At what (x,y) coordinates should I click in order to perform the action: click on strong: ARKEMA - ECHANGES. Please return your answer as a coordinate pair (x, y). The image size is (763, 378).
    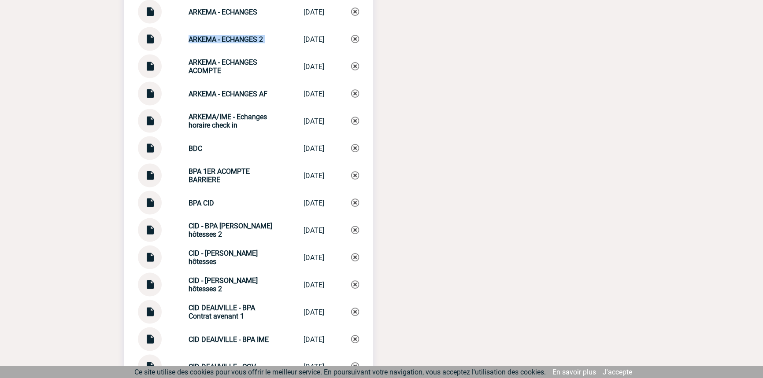
    Looking at the image, I should click on (223, 12).